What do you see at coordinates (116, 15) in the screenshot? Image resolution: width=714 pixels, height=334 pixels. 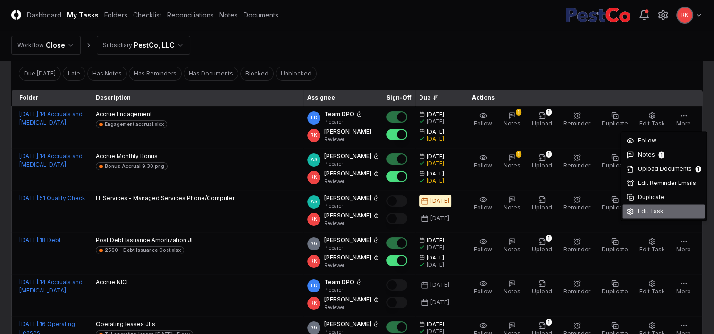 I see `a: Folders` at bounding box center [116, 15].